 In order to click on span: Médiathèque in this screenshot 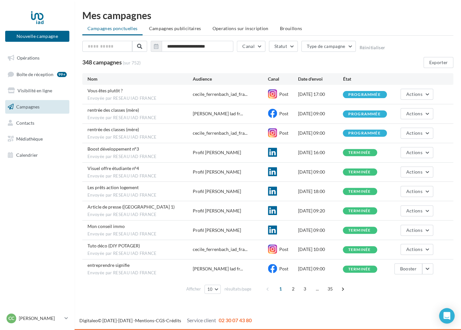, I will do `click(30, 139)`.